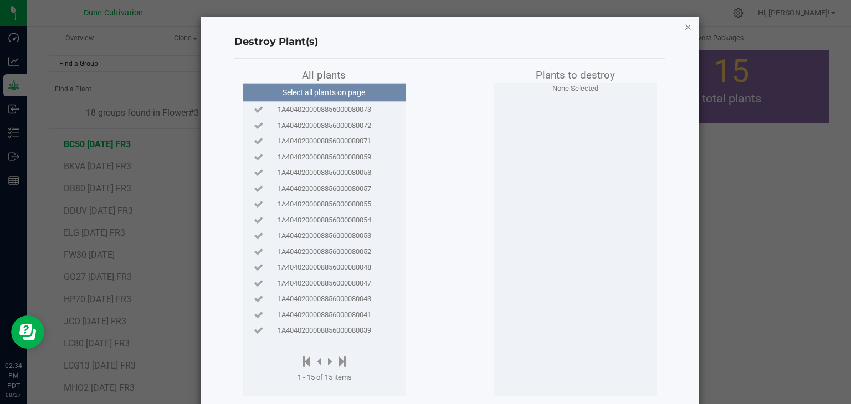  What do you see at coordinates (324, 221) in the screenshot?
I see `span: 1A4040200008856000080054` at bounding box center [324, 221].